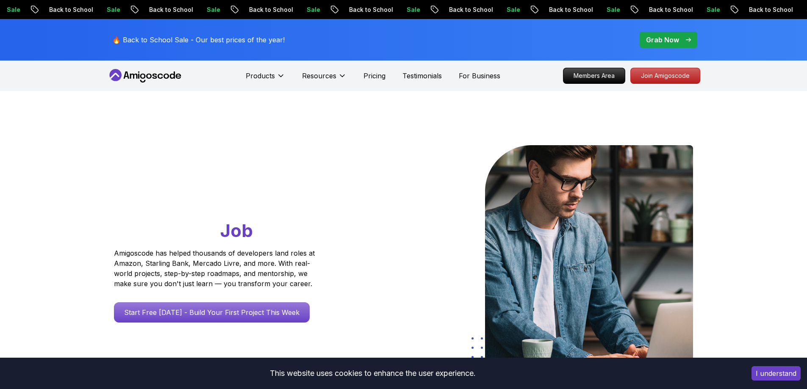 This screenshot has height=389, width=807. What do you see at coordinates (480, 76) in the screenshot?
I see `p: For Business` at bounding box center [480, 76].